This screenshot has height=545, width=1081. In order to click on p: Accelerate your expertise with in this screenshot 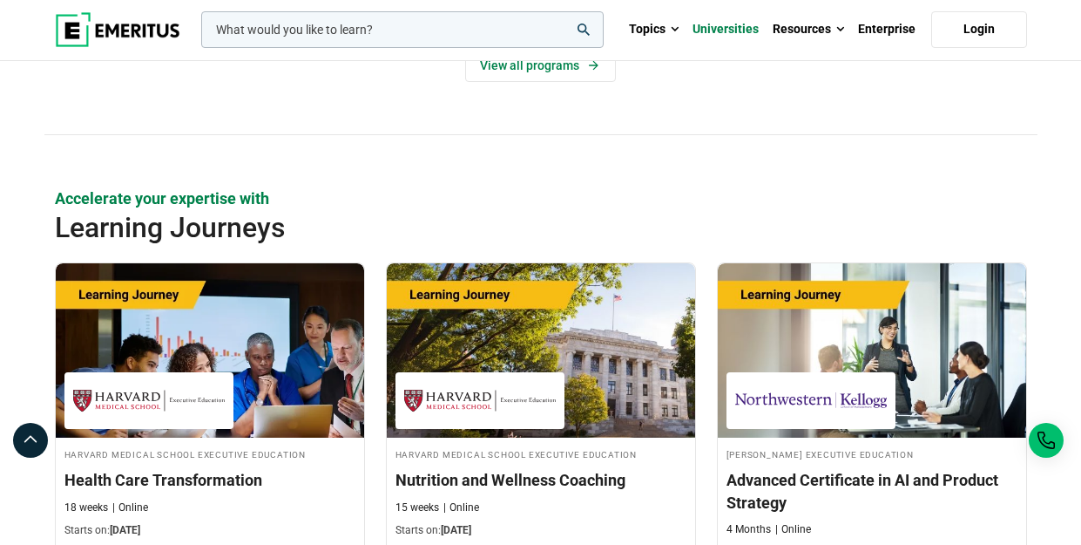, I will do `click(541, 198)`.